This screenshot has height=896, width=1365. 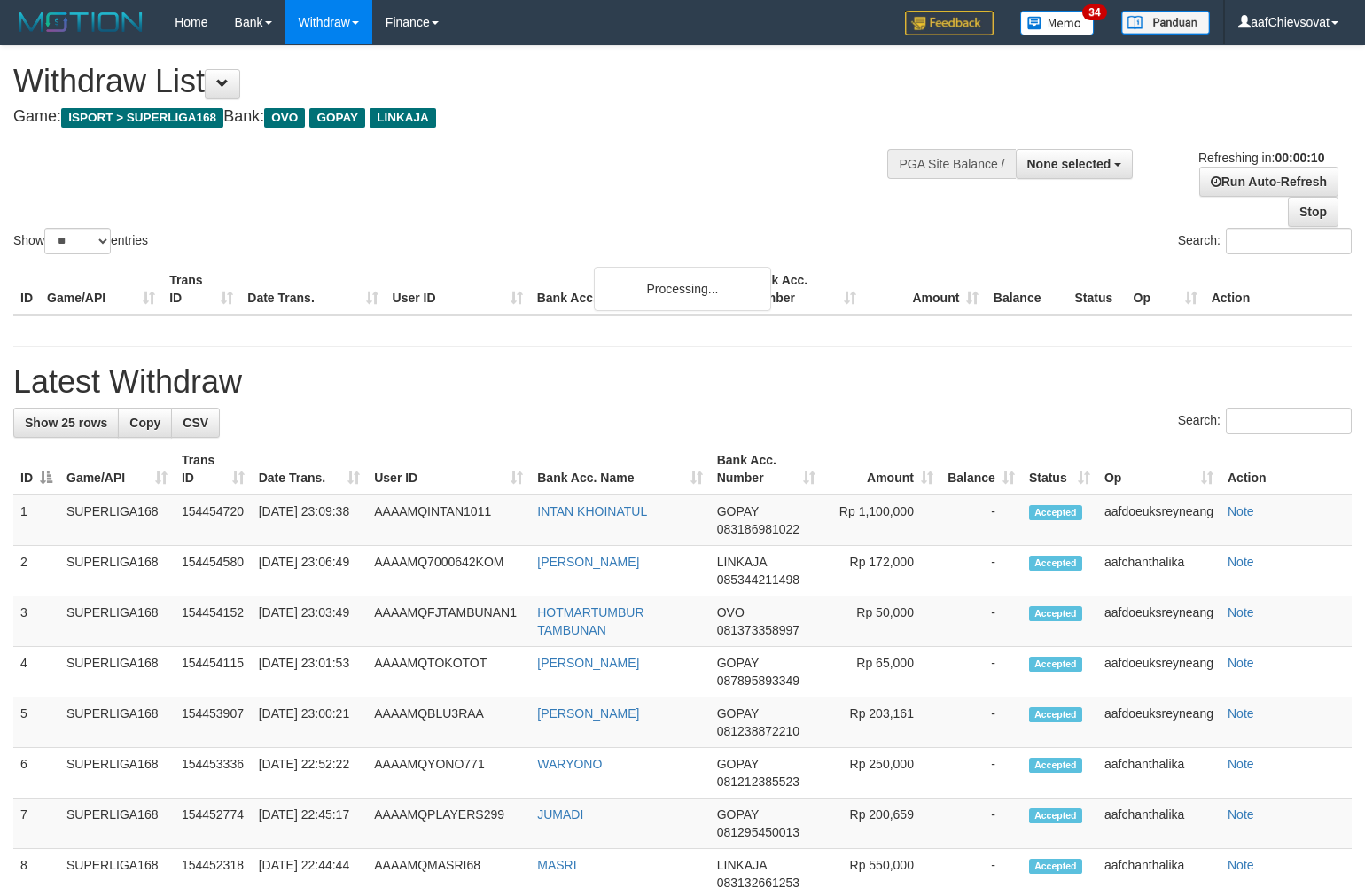 I want to click on th: User ID: activate to sort column ascending, so click(x=448, y=469).